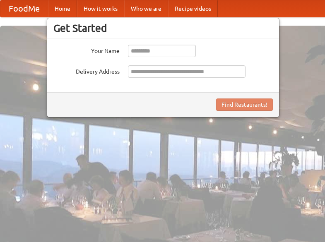 This screenshot has width=325, height=242. I want to click on button: Find Restaurants!, so click(245, 105).